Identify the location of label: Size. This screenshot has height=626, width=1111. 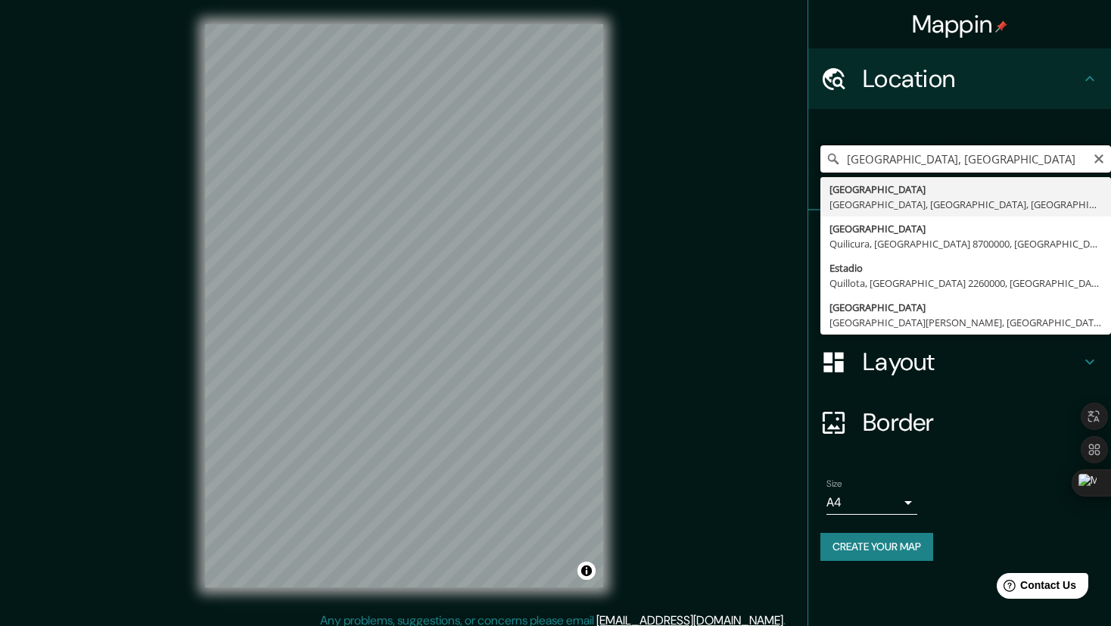
(834, 484).